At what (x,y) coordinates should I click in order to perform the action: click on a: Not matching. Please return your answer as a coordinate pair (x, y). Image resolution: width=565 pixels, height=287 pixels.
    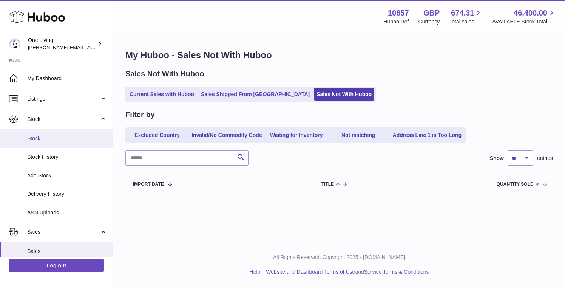
    Looking at the image, I should click on (359, 135).